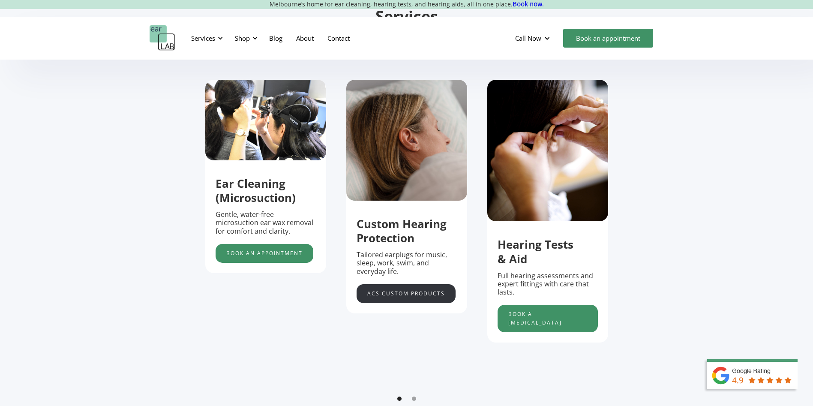  What do you see at coordinates (276, 38) in the screenshot?
I see `a: Blog` at bounding box center [276, 38].